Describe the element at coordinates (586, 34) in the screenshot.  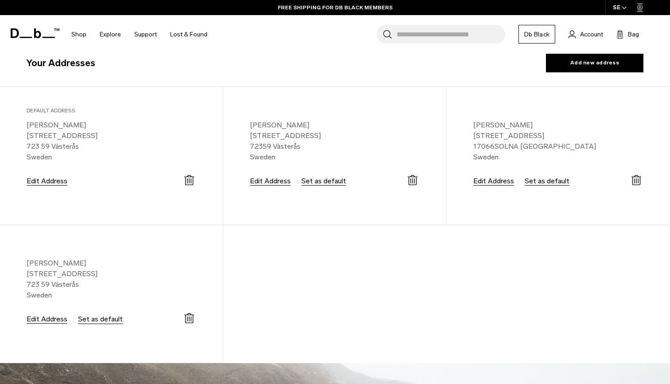
I see `a: Account` at that location.